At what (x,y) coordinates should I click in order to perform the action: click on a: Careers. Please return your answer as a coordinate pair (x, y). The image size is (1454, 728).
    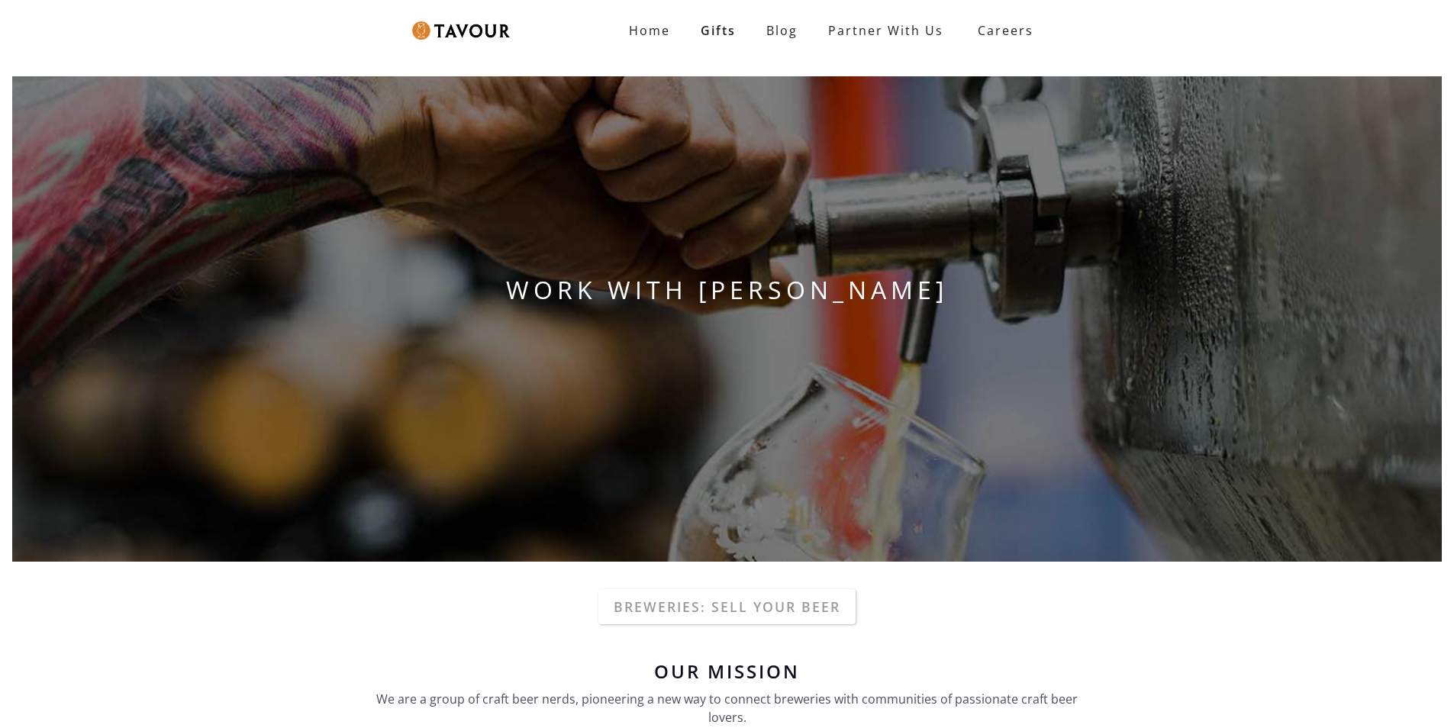
    Looking at the image, I should click on (1001, 31).